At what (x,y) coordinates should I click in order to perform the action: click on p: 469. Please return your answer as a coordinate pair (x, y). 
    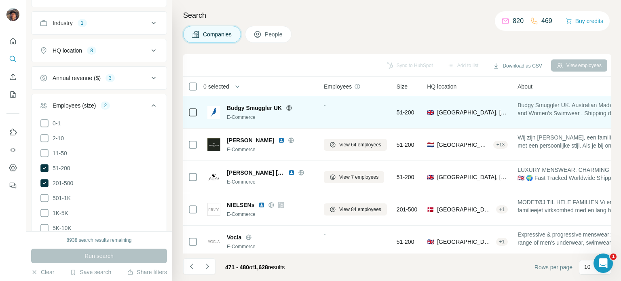
    Looking at the image, I should click on (547, 21).